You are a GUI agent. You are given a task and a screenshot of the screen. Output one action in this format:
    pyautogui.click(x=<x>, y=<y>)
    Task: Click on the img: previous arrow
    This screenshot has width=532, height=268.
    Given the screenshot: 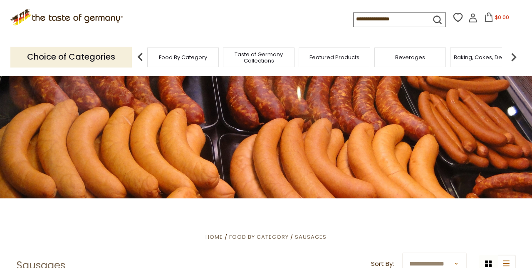 What is the action you would take?
    pyautogui.click(x=140, y=57)
    